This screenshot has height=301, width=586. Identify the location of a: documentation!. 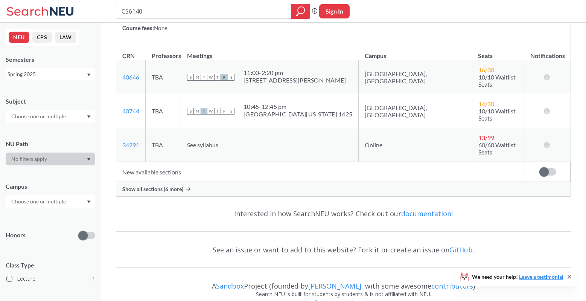
(427, 213).